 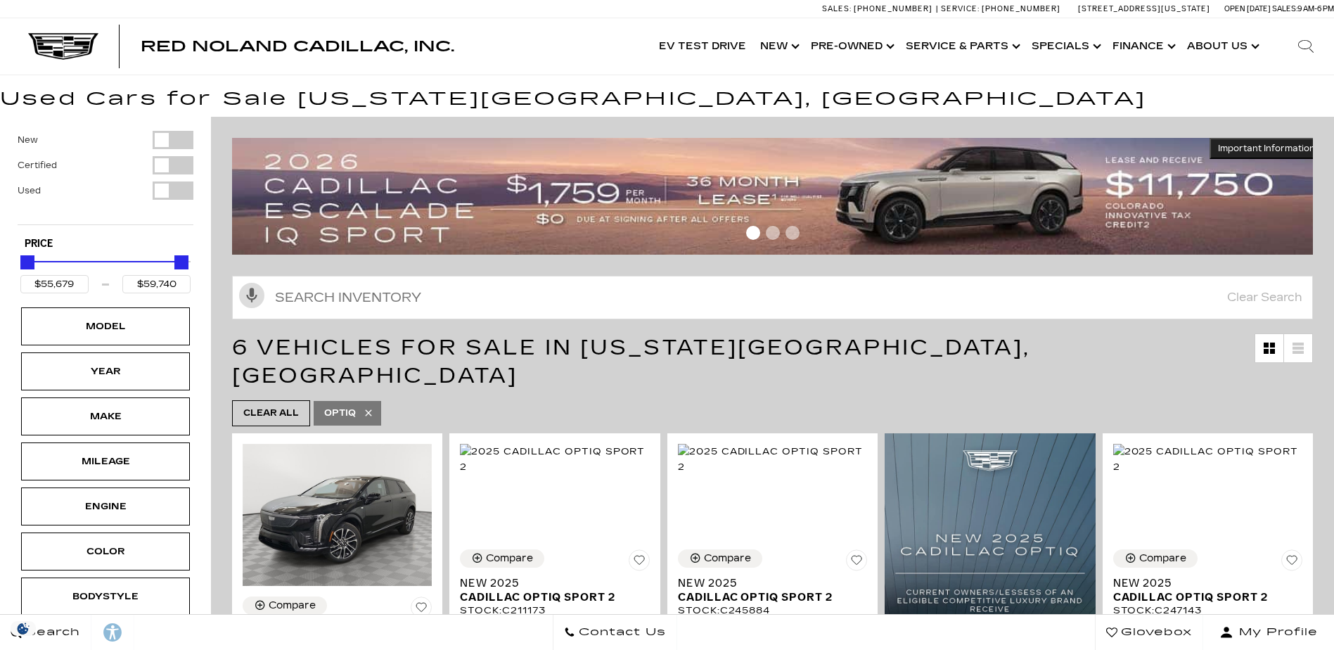 What do you see at coordinates (105, 506) in the screenshot?
I see `div: EngineEngine` at bounding box center [105, 506].